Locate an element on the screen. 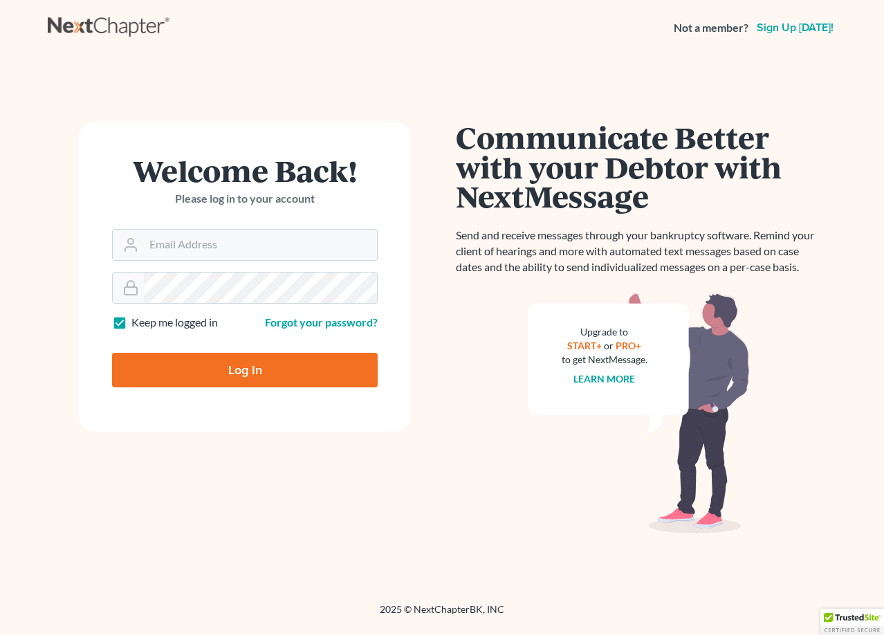 The image size is (884, 635). div: Upgrade to is located at coordinates (605, 332).